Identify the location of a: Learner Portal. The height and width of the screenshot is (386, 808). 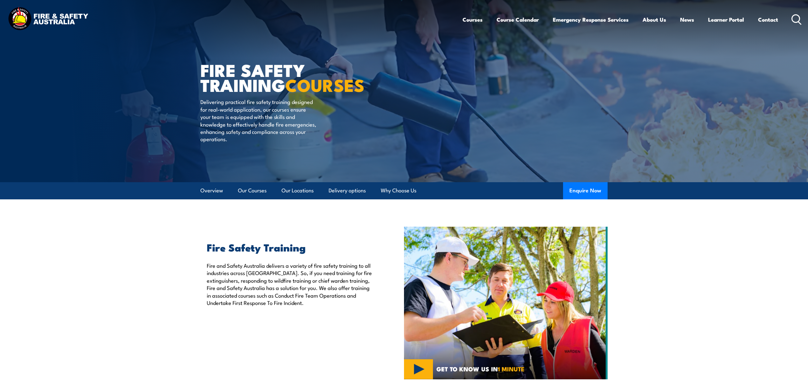
(726, 19).